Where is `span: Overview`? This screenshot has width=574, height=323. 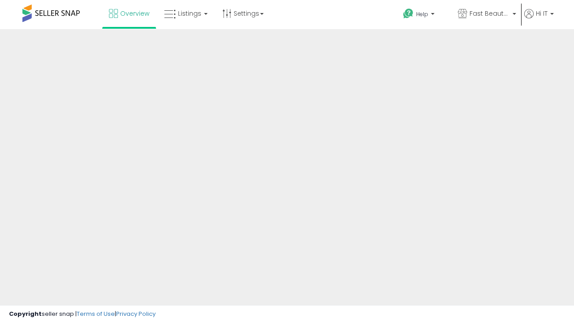 span: Overview is located at coordinates (135, 13).